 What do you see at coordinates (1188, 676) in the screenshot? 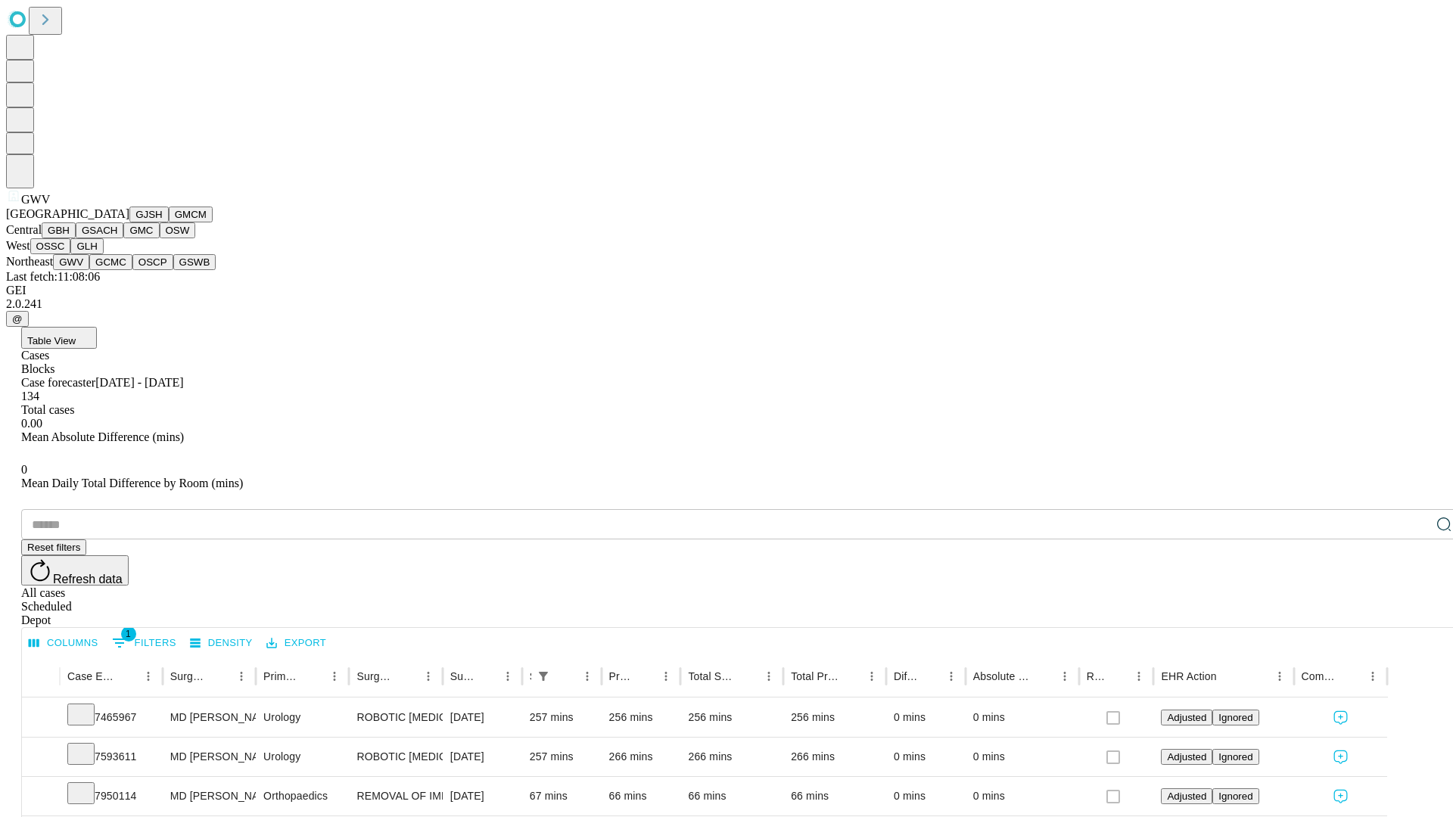
I see `div: EHR Action` at bounding box center [1188, 676].